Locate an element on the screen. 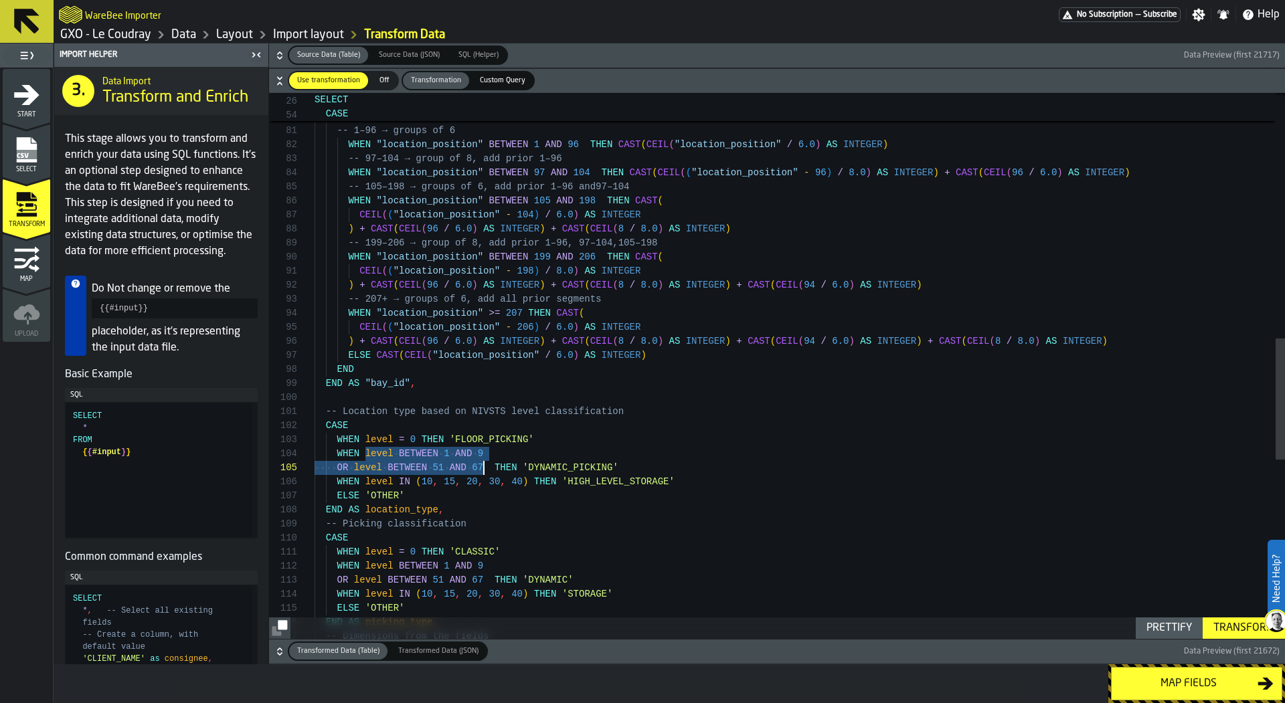 The width and height of the screenshot is (1285, 703). pre: {{#input}} is located at coordinates (175, 309).